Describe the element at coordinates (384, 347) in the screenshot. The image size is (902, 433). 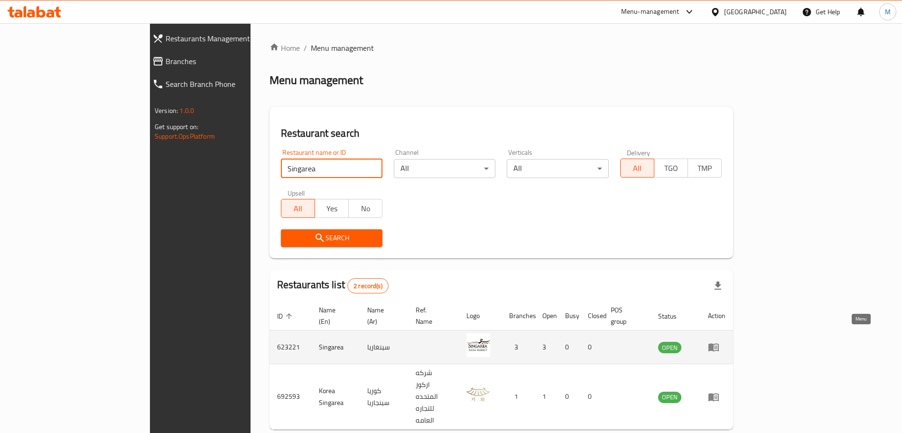
I see `td: سينغاريا` at that location.